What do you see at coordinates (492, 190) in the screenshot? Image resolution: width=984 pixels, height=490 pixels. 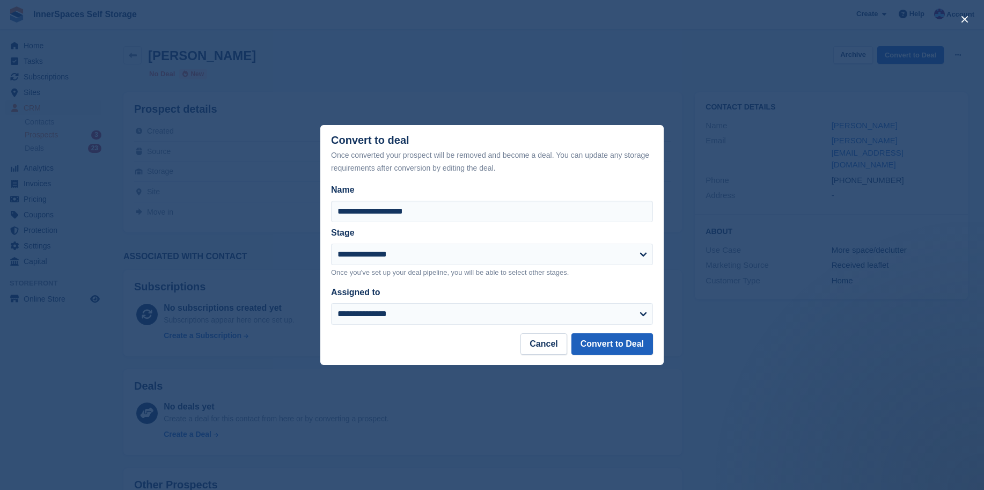 I see `label: Name` at bounding box center [492, 190].